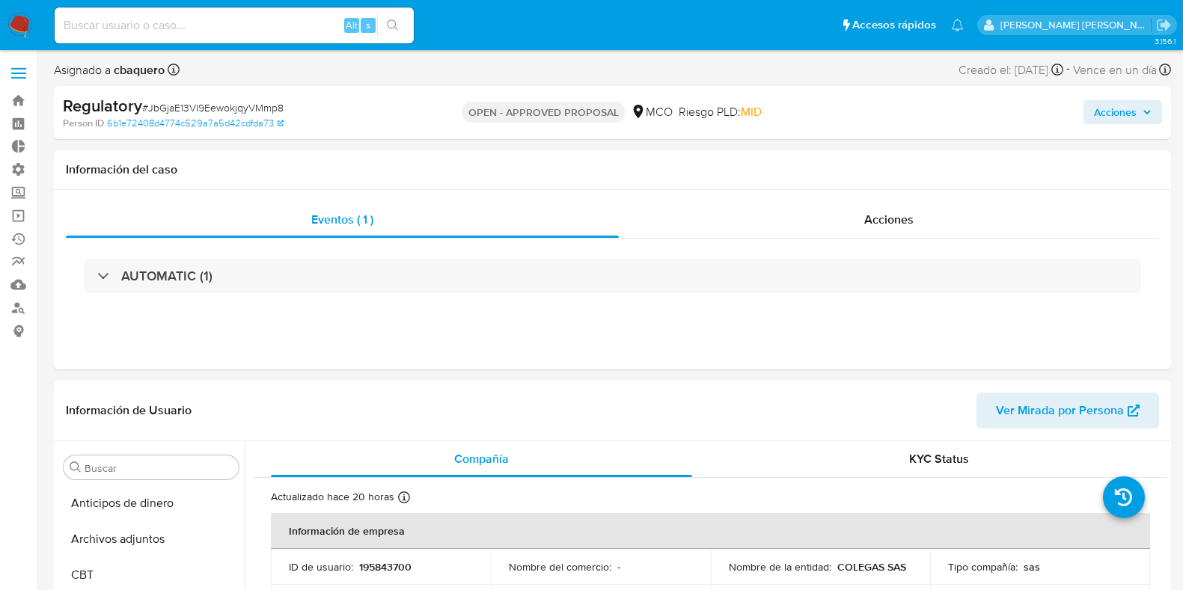 The image size is (1183, 590). I want to click on span: Compañía, so click(481, 459).